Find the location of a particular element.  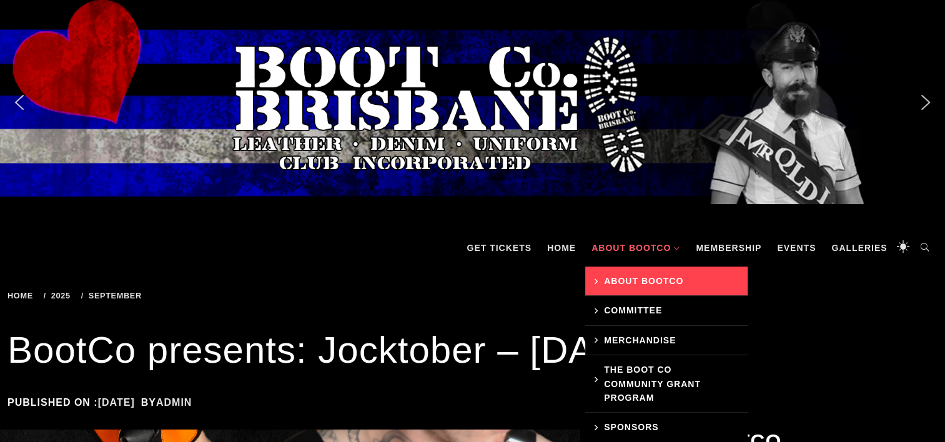

div: next arrow is located at coordinates (926, 102).